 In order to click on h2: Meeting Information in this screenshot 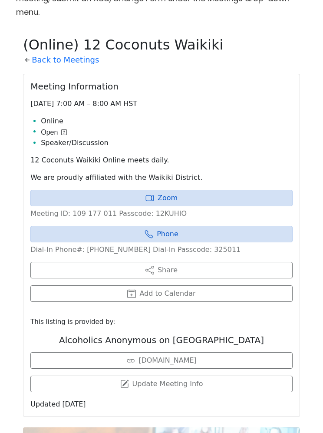, I will do `click(161, 86)`.